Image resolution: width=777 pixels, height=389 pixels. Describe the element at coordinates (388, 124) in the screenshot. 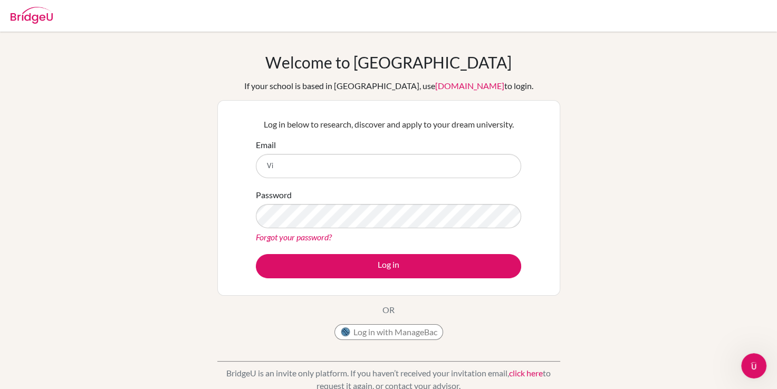

I see `p: Log in below to research, discover and apply to your dream university.` at that location.